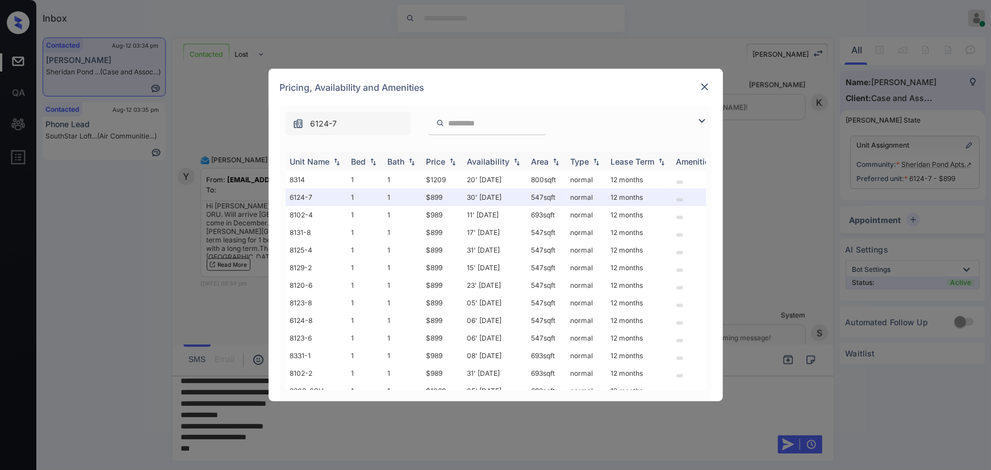 The height and width of the screenshot is (470, 991). I want to click on td: 8102-2, so click(316, 373).